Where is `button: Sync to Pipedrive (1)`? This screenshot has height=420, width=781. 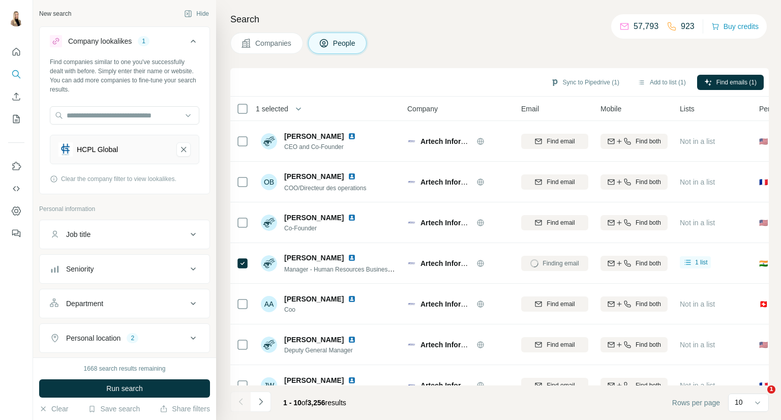 button: Sync to Pipedrive (1) is located at coordinates (585, 82).